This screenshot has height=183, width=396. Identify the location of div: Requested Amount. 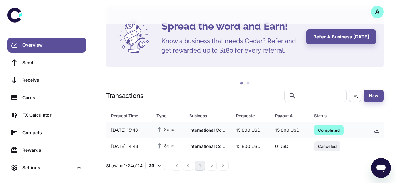
(248, 116).